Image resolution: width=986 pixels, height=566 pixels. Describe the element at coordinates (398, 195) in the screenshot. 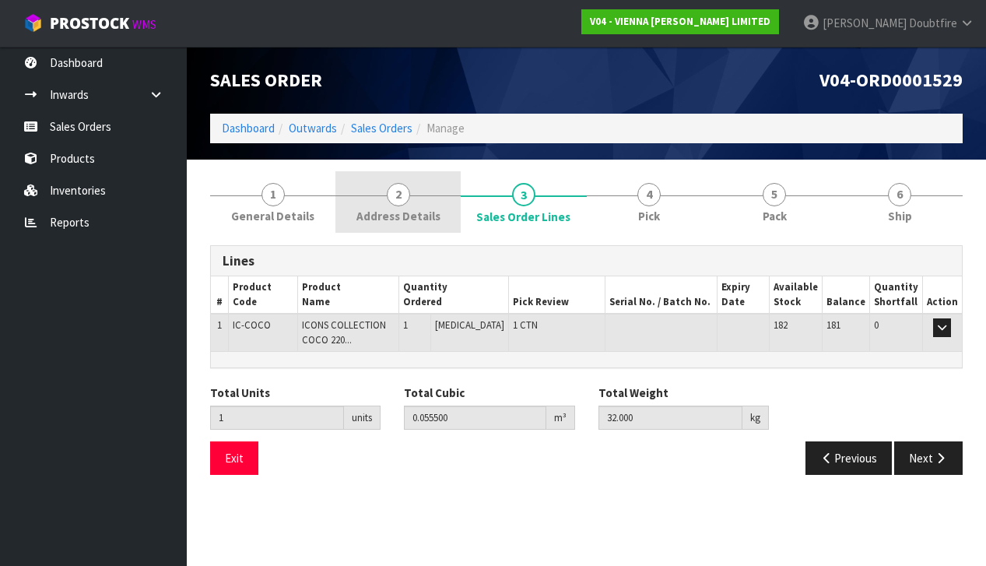

I see `span: 2` at that location.